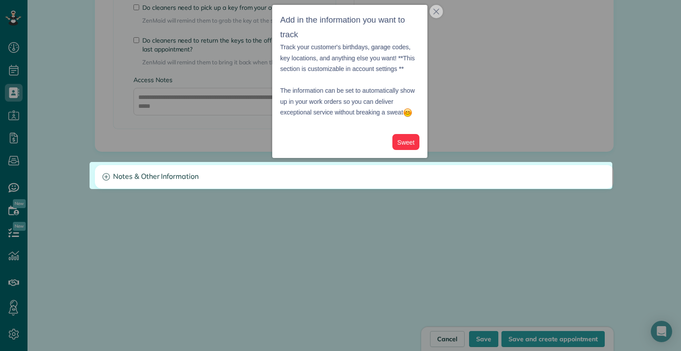 This screenshot has height=351, width=681. I want to click on p: The information can be set to automatically show up in your work orders so you can deliver except..., so click(350, 96).